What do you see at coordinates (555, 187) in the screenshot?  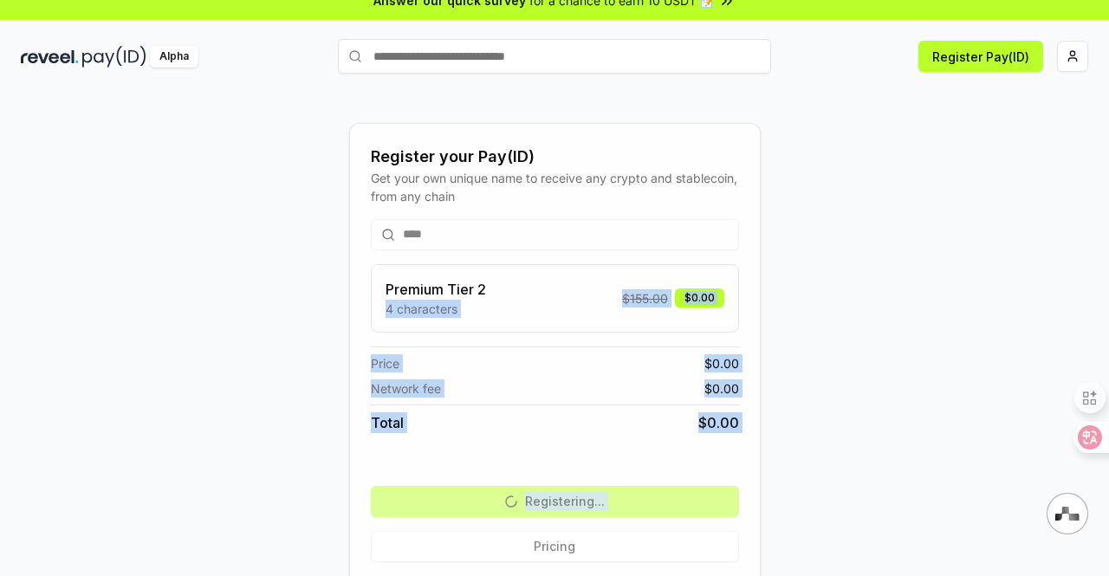 I see `div: Get your own unique name to receive any crypto and stablecoin, from any chain` at bounding box center [555, 187].